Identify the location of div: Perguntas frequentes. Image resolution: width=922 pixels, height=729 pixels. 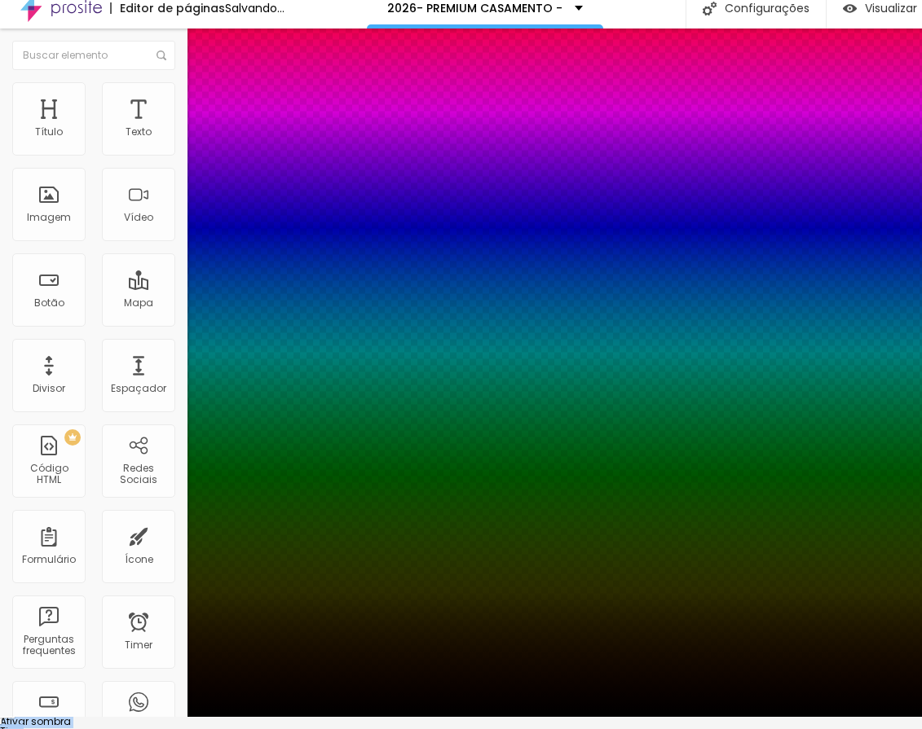
(48, 645).